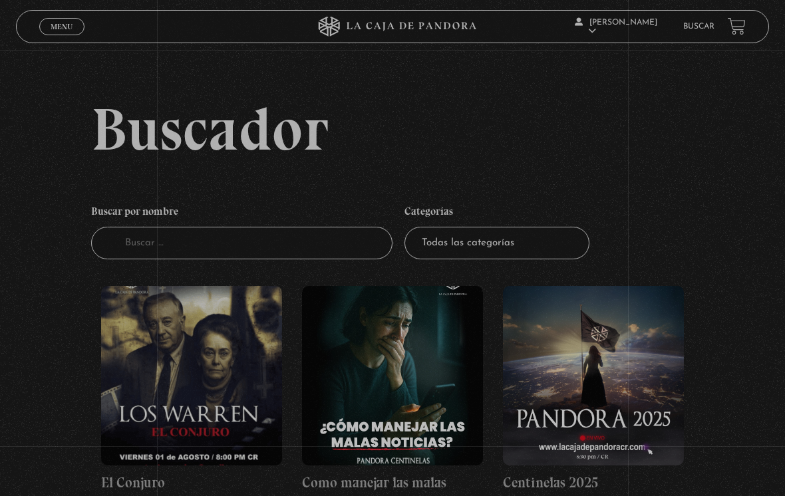 Image resolution: width=785 pixels, height=496 pixels. Describe the element at coordinates (430, 129) in the screenshot. I see `h2: Buscador` at that location.